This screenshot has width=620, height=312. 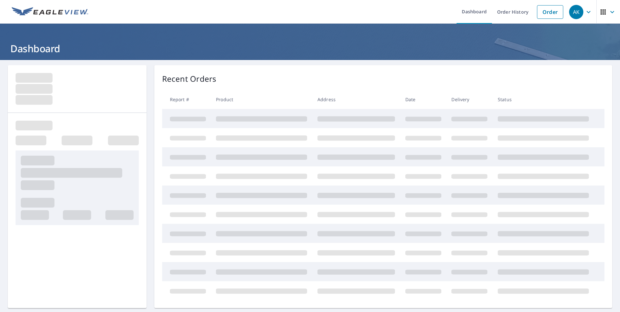 I want to click on th: Date, so click(x=423, y=99).